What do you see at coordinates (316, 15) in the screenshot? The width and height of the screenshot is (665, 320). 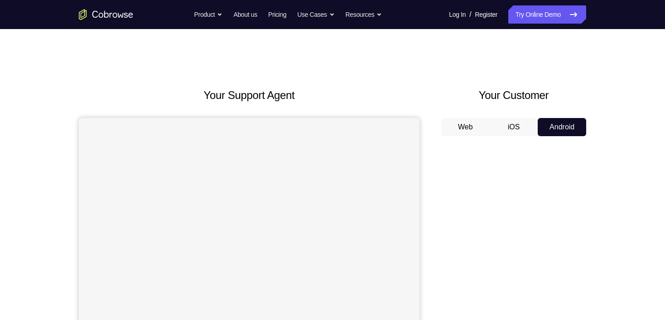 I see `button: Use Cases` at bounding box center [316, 15].